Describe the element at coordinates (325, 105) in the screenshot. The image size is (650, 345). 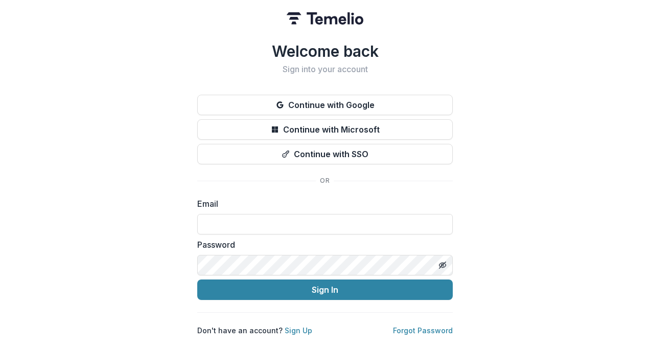
I see `button: Continue with Google` at that location.